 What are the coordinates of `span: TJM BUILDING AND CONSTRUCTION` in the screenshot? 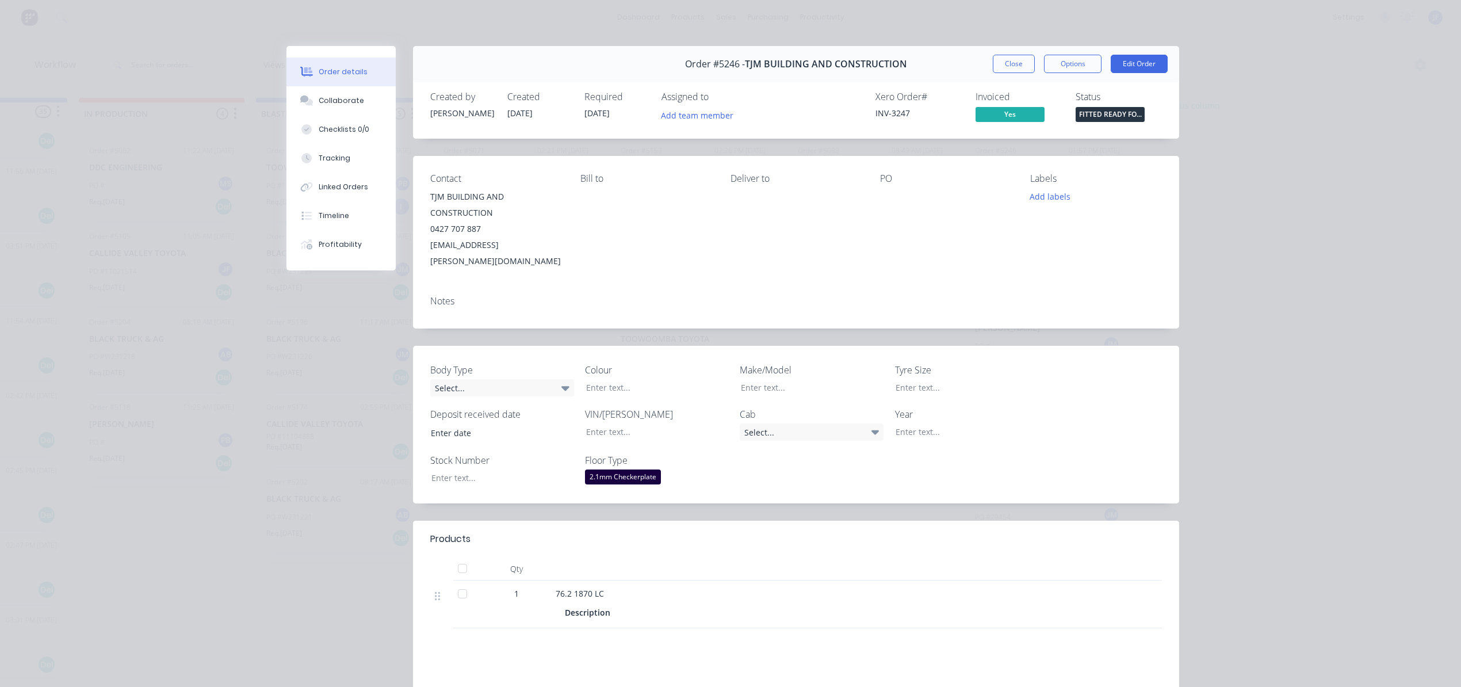 It's located at (826, 64).